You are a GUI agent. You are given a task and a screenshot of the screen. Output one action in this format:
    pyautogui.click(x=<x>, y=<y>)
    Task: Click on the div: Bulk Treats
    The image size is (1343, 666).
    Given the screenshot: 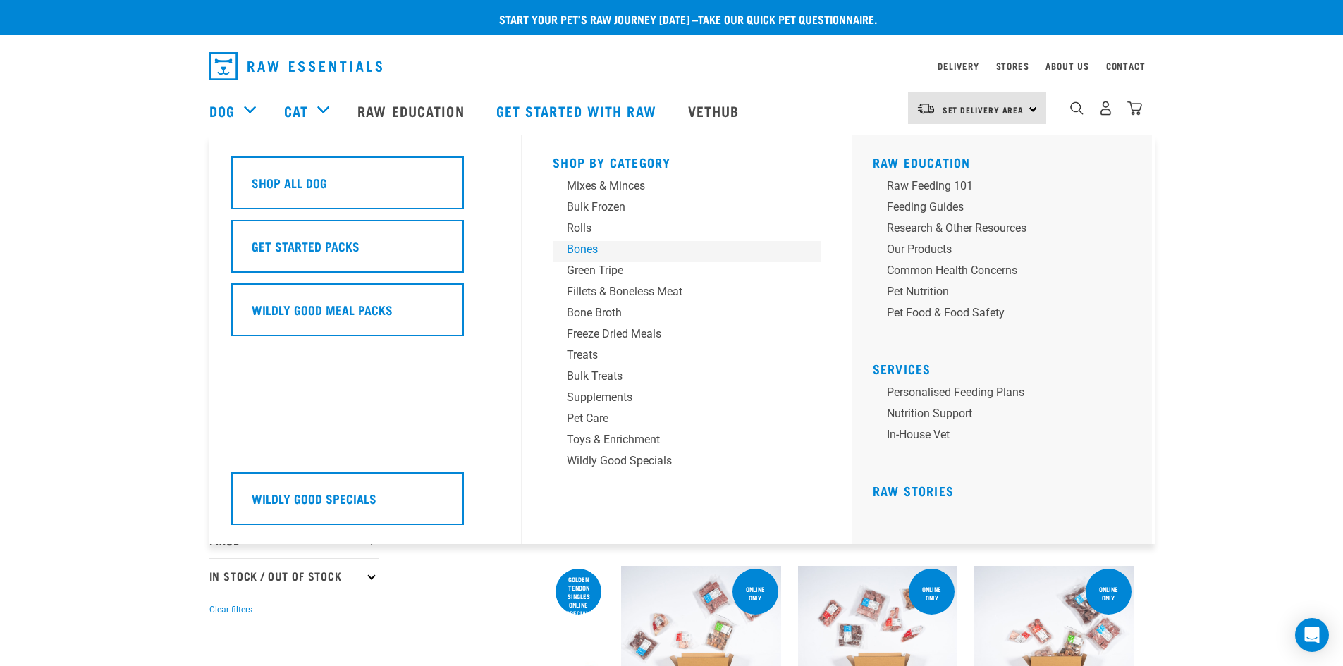 What is the action you would take?
    pyautogui.click(x=677, y=376)
    